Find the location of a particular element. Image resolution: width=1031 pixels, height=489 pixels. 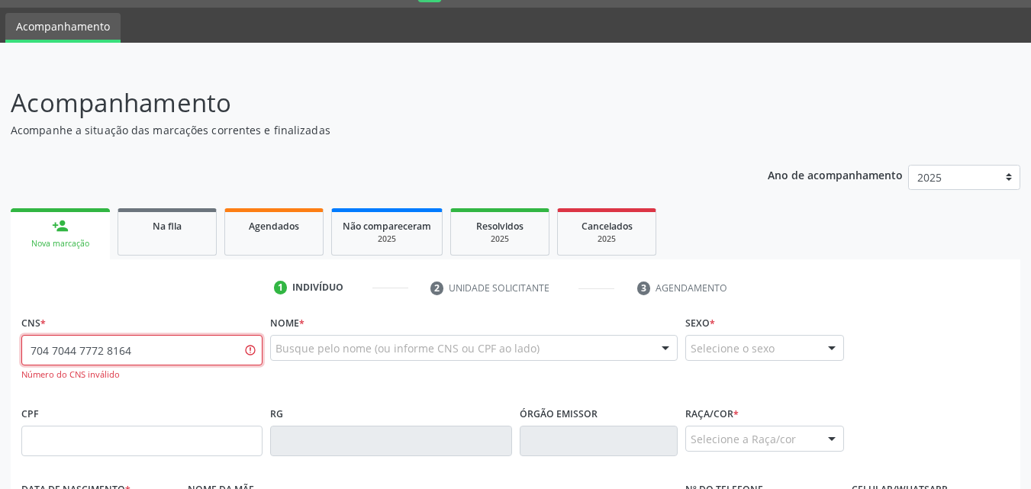

span: Cancelados is located at coordinates (607, 226).